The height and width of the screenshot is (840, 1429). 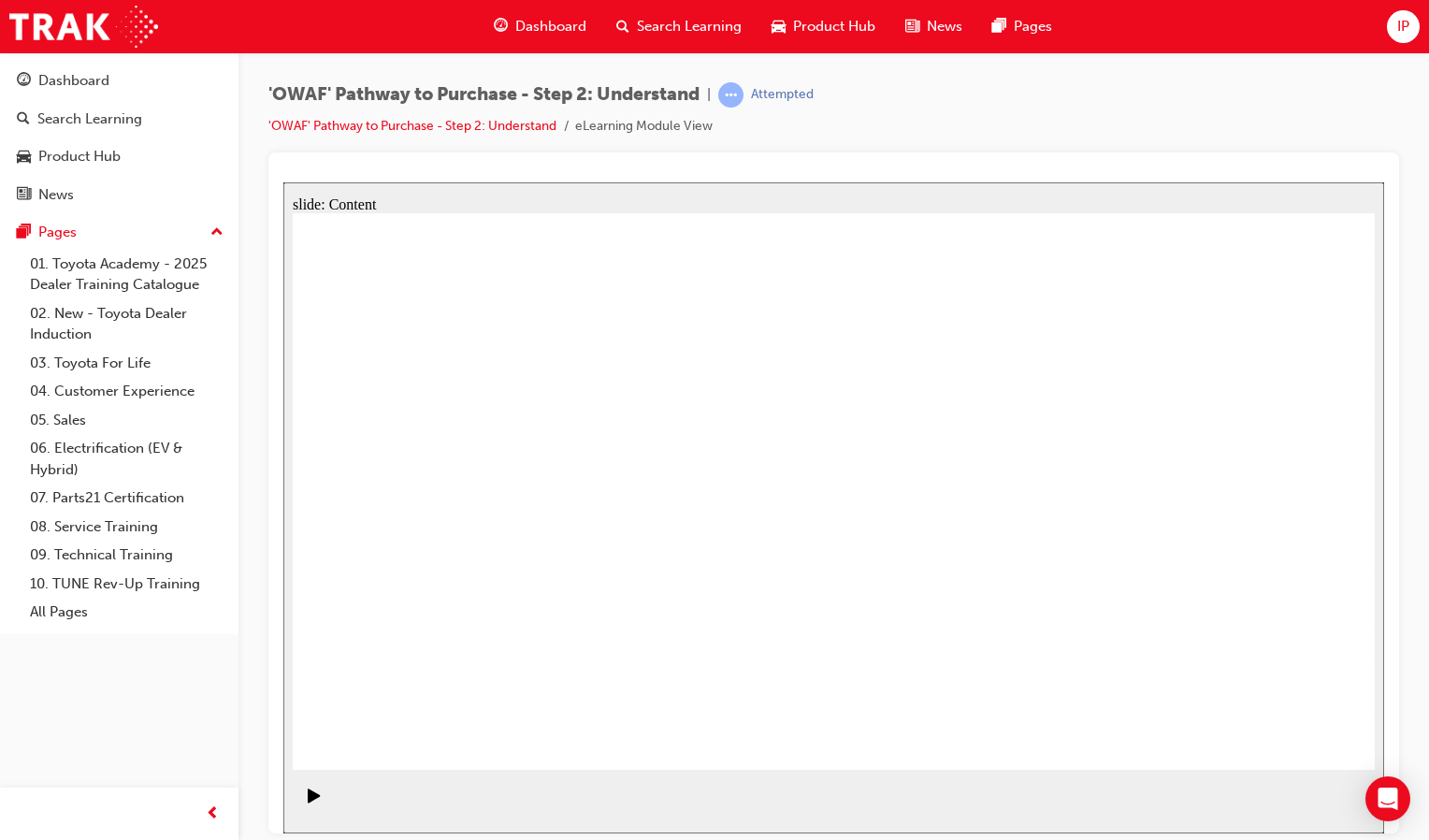 What do you see at coordinates (126, 459) in the screenshot?
I see `a: 06. Electrification (EV & Hybrid)` at bounding box center [126, 459].